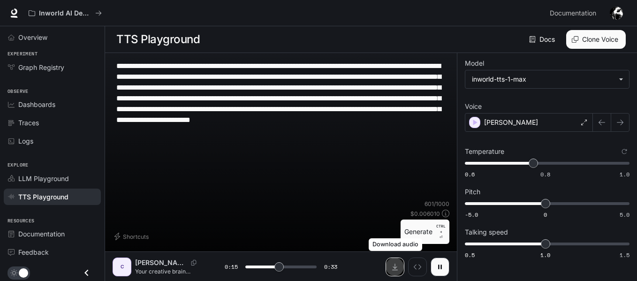 The width and height of the screenshot is (637, 281). Describe the element at coordinates (617, 13) in the screenshot. I see `img: User avatar` at that location.